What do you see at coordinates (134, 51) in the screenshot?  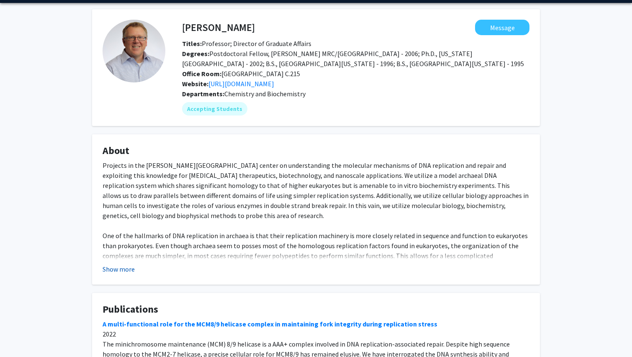 I see `img: Profile Picture` at bounding box center [134, 51].